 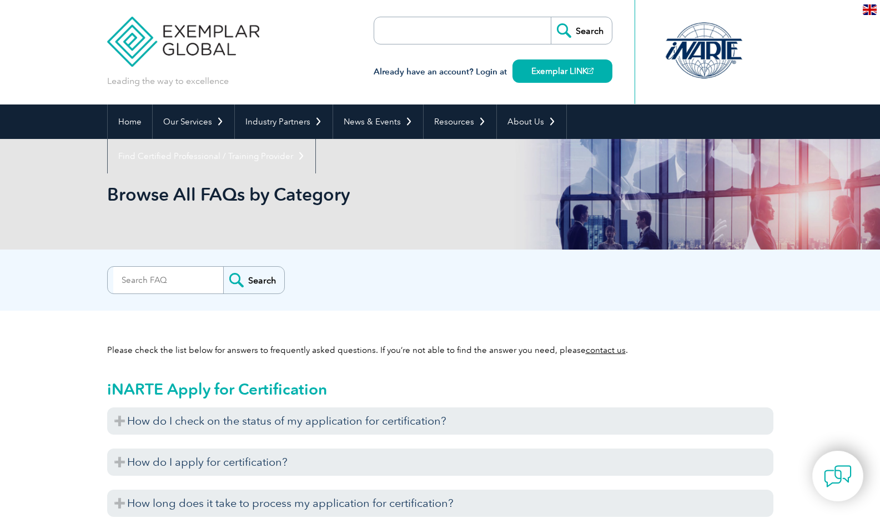 What do you see at coordinates (532, 122) in the screenshot?
I see `a: About Us` at bounding box center [532, 122].